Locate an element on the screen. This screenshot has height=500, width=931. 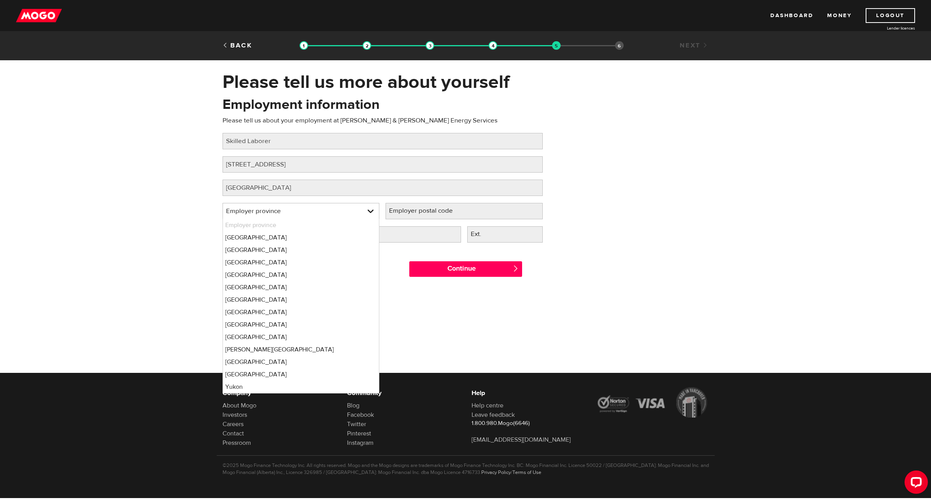
label: Employer postal code is located at coordinates (427, 211).